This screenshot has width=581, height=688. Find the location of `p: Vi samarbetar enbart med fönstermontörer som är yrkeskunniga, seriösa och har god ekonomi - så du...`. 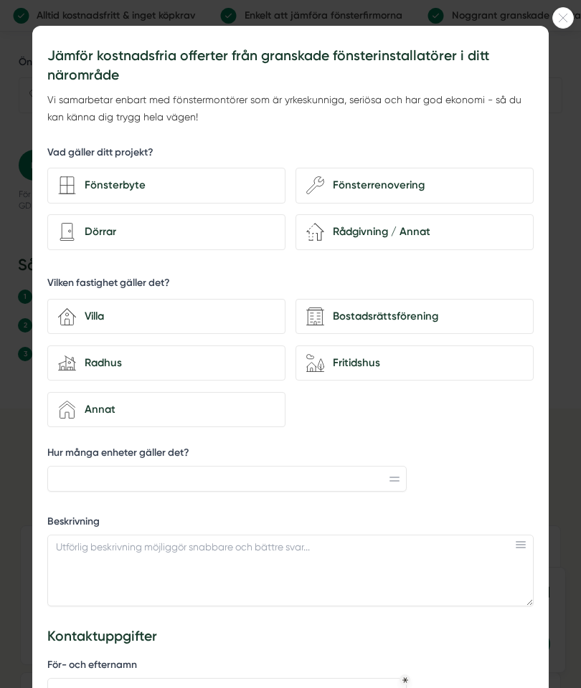

p: Vi samarbetar enbart med fönstermontörer som är yrkeskunniga, seriösa och har god ekonomi - så du... is located at coordinates (290, 108).